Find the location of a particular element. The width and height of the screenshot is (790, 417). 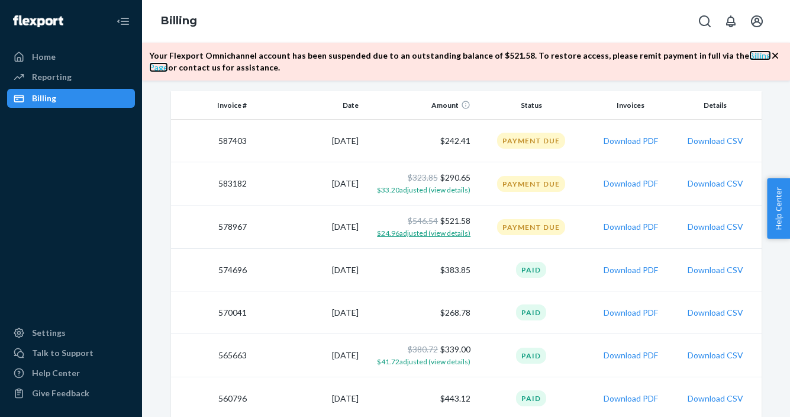

th: Invoice # is located at coordinates (211, 105).